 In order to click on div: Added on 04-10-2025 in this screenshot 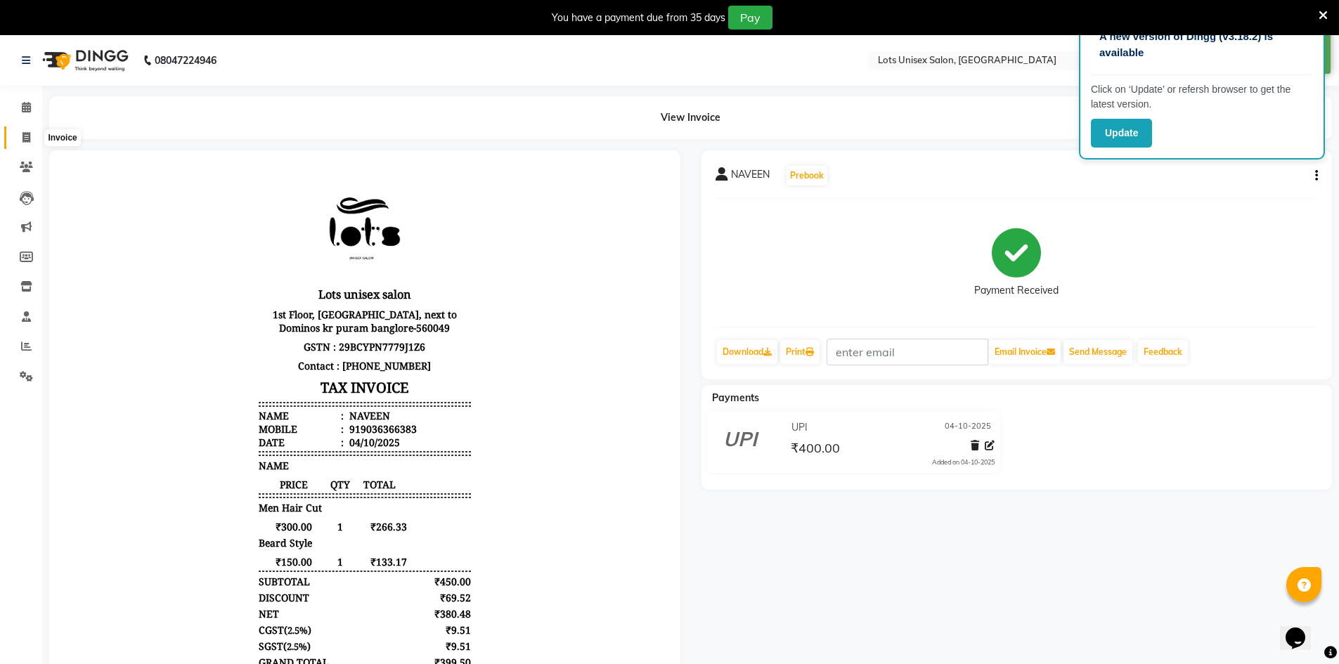, I will do `click(963, 463)`.